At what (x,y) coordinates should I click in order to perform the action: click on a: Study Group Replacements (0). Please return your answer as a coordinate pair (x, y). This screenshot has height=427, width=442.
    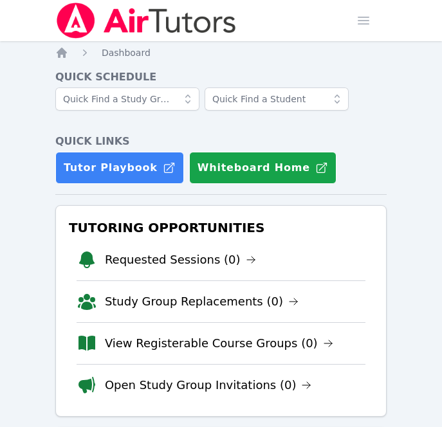
    Looking at the image, I should click on (201, 302).